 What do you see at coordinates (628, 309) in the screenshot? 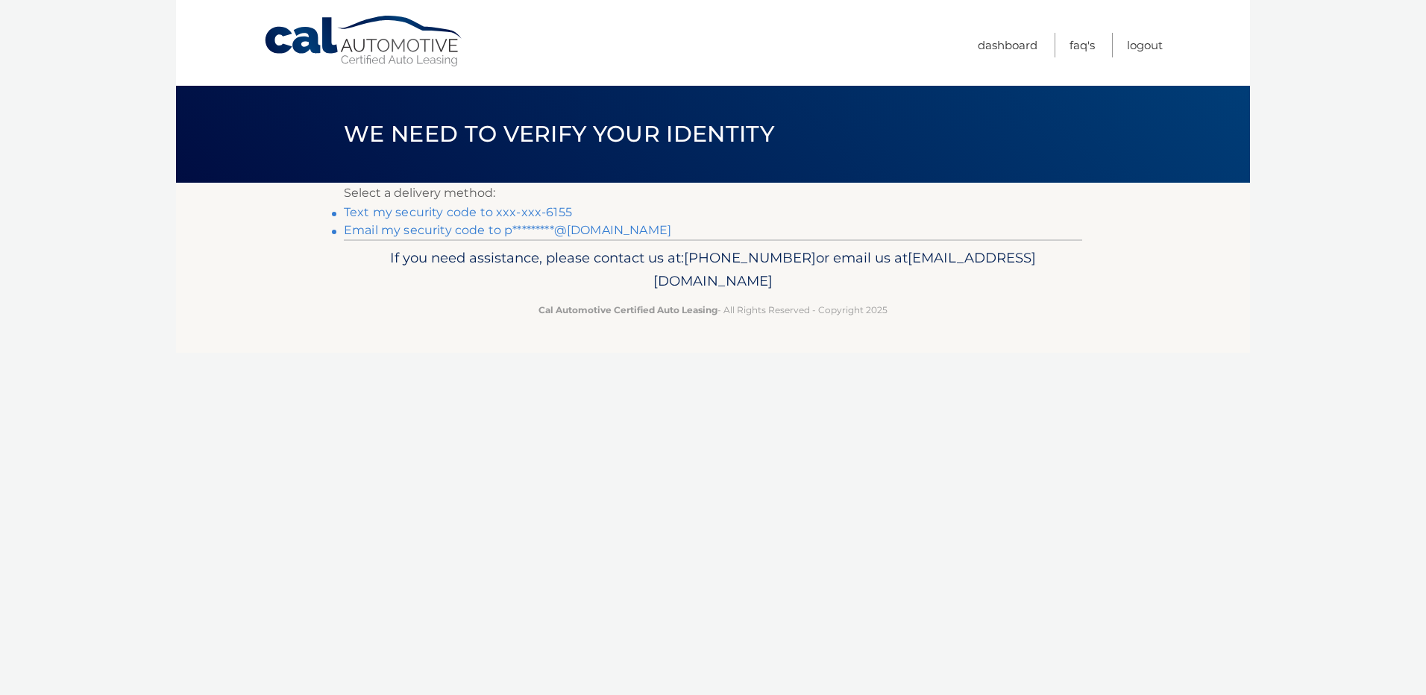
I see `strong: Cal Automotive Certified Auto Leasing` at bounding box center [628, 309].